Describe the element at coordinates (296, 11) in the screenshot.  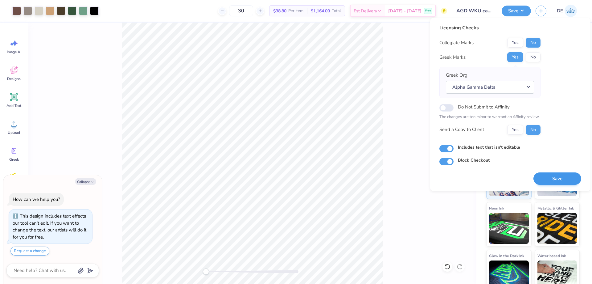
I see `span: Per Item` at that location.